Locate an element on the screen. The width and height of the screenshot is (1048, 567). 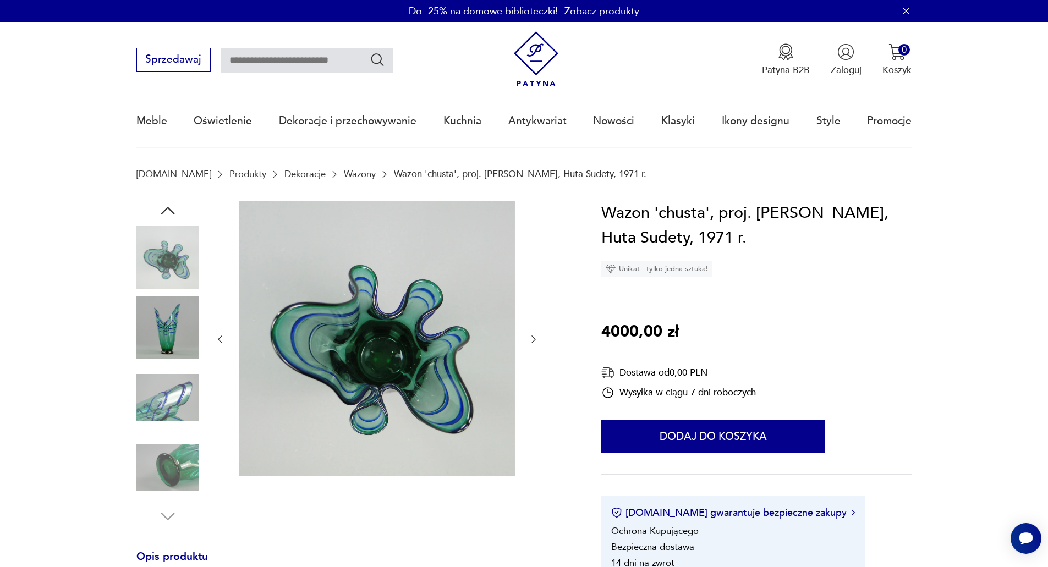
a: Dekoracje is located at coordinates (305, 174).